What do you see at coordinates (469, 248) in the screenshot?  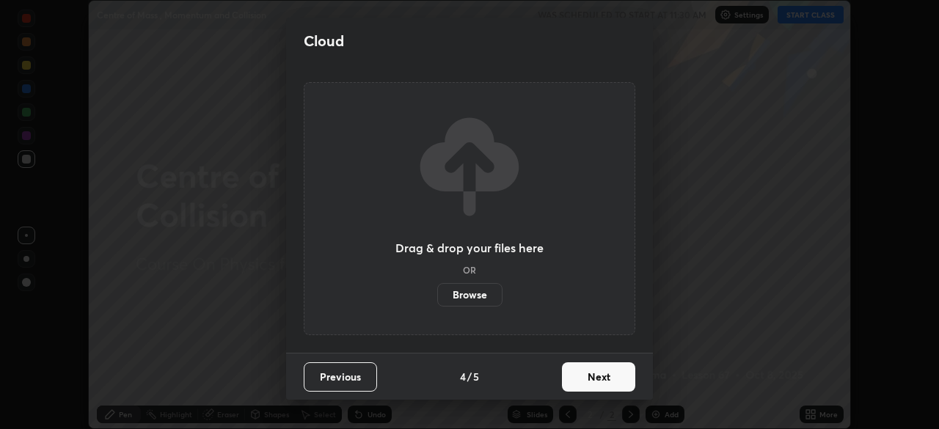 I see `h3: Drag & drop your files here` at bounding box center [469, 248].